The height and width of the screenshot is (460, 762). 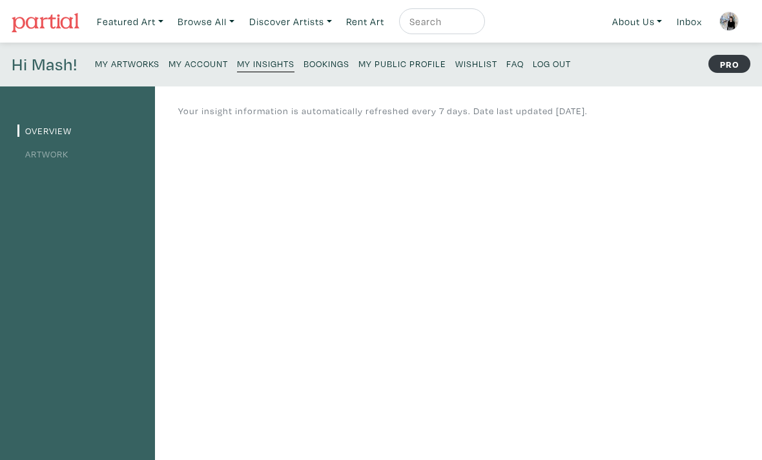 I want to click on img: phpThumb.php, so click(x=729, y=21).